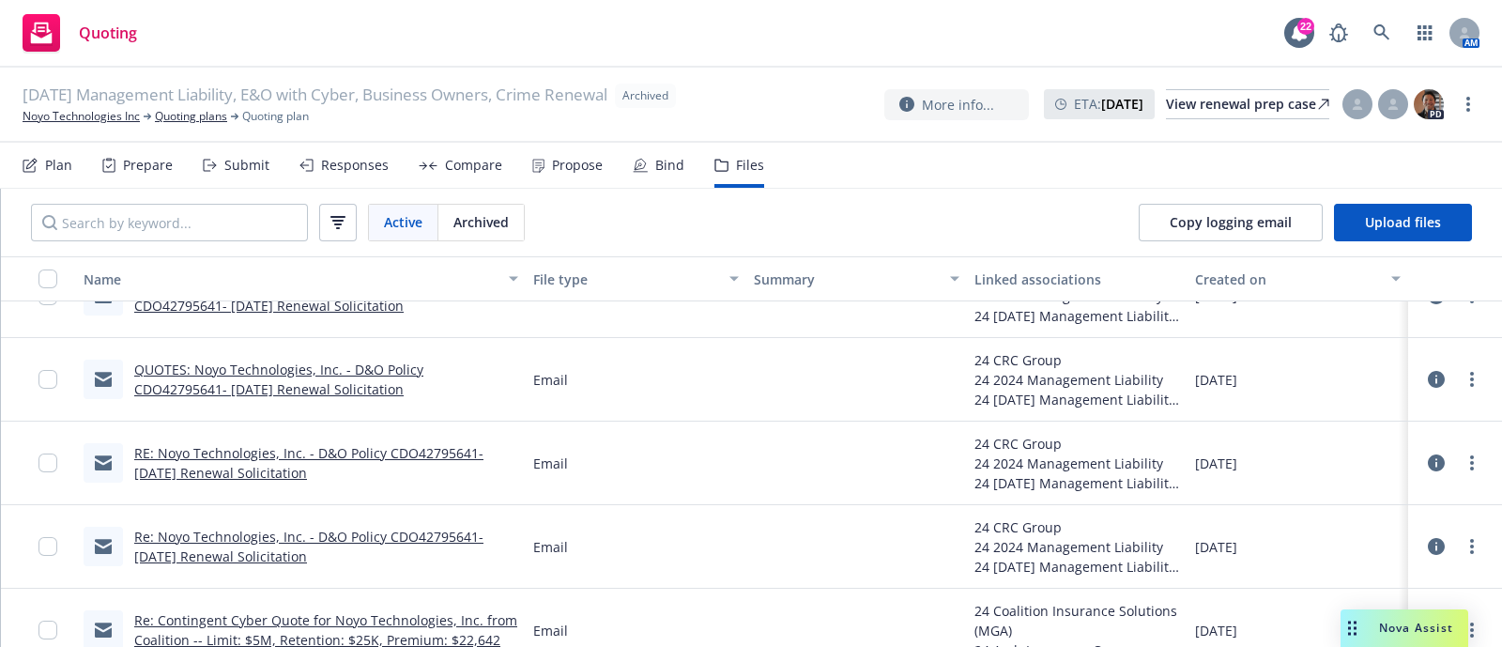  I want to click on div: Created on, so click(1287, 279).